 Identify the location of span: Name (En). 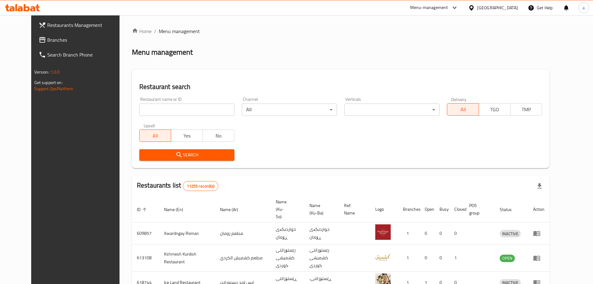
(178, 209).